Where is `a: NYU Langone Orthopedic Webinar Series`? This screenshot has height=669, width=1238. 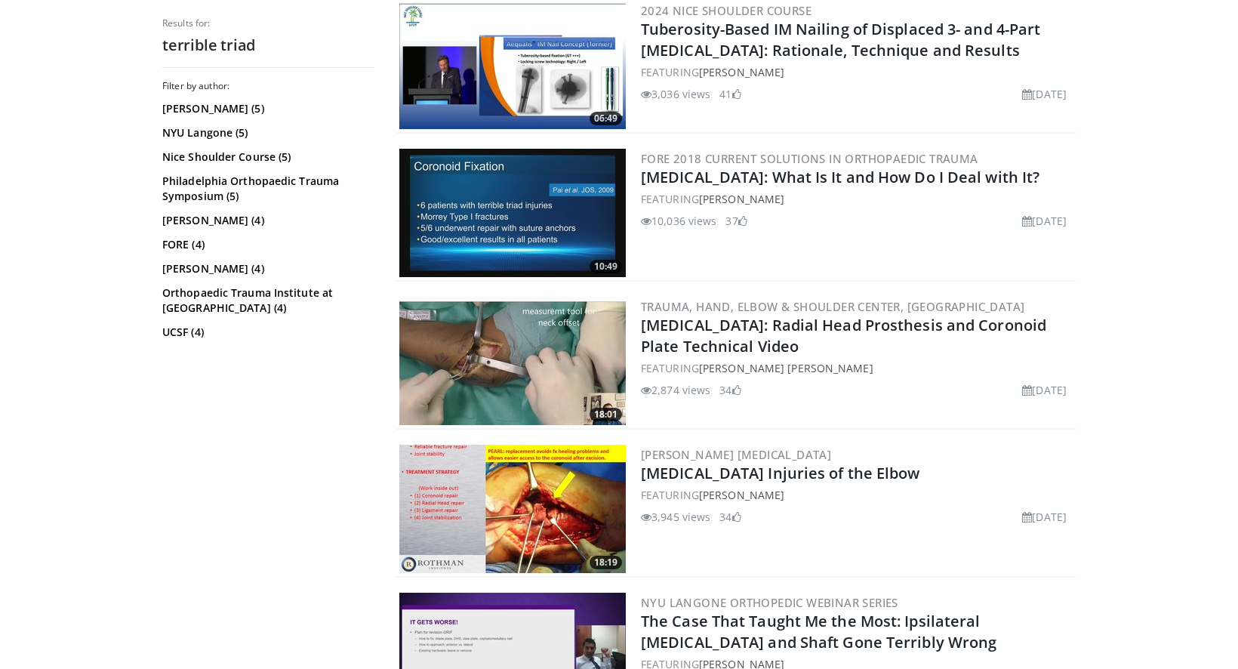 a: NYU Langone Orthopedic Webinar Series is located at coordinates (769, 603).